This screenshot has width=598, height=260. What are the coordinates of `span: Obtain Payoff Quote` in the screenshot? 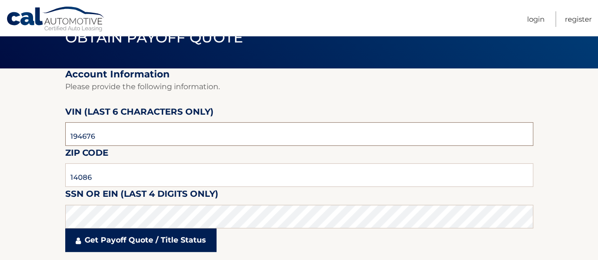 It's located at (154, 37).